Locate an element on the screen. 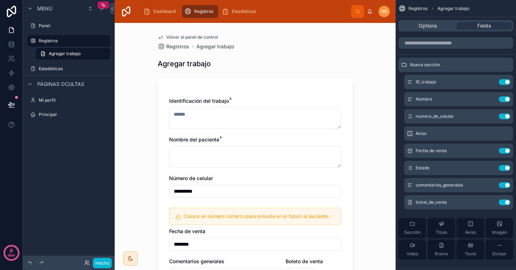 This screenshot has height=270, width=516. button: Hecho is located at coordinates (102, 263).